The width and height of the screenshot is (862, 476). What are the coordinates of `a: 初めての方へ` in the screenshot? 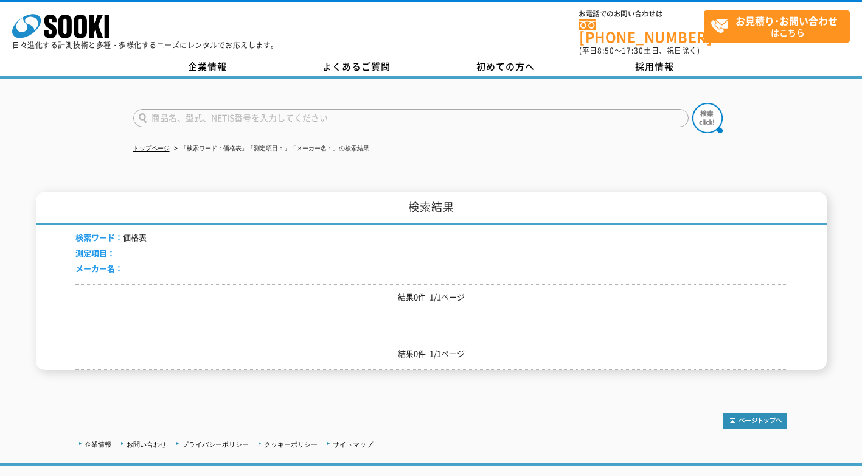 It's located at (505, 67).